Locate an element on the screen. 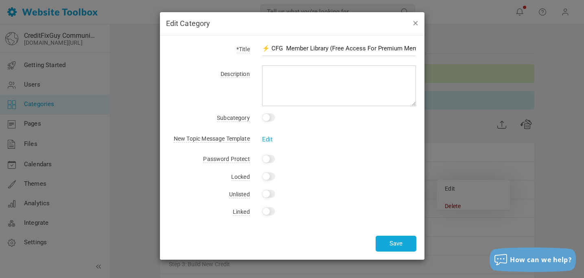  span: Description is located at coordinates (235, 74).